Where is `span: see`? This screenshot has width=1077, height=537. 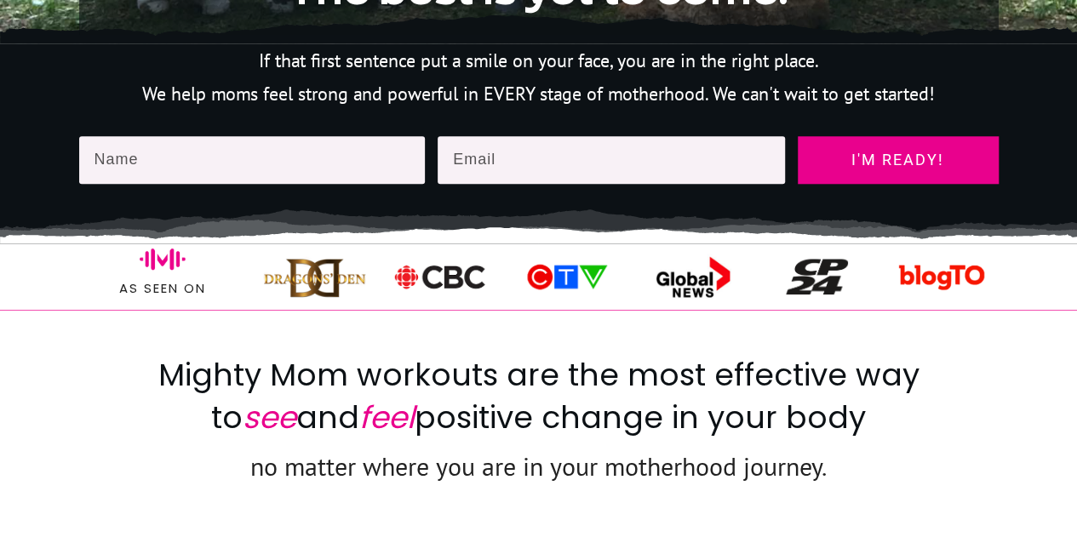 span: see is located at coordinates (269, 417).